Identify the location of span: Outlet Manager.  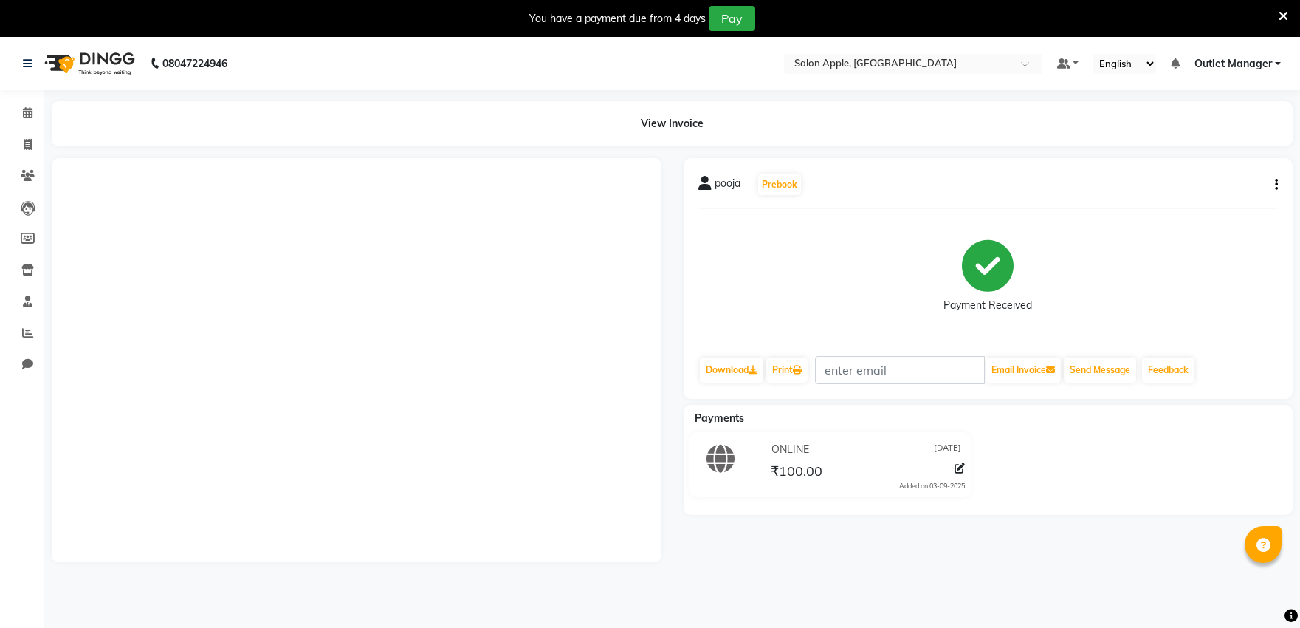
(1233, 64).